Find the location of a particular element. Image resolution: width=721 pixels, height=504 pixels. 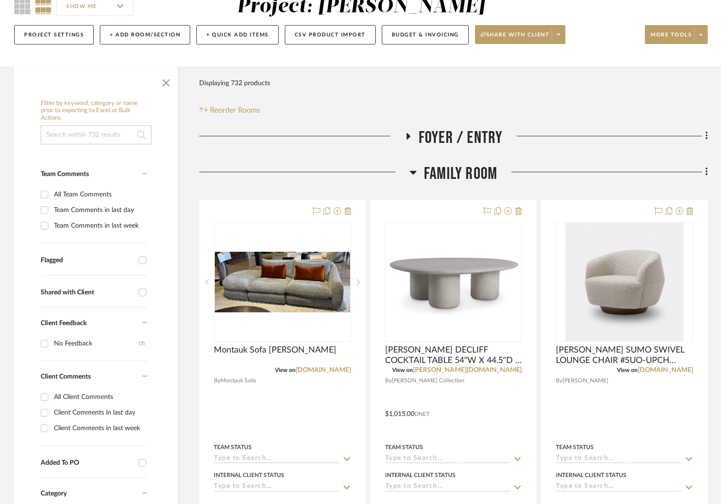

button: Close is located at coordinates (166, 81).